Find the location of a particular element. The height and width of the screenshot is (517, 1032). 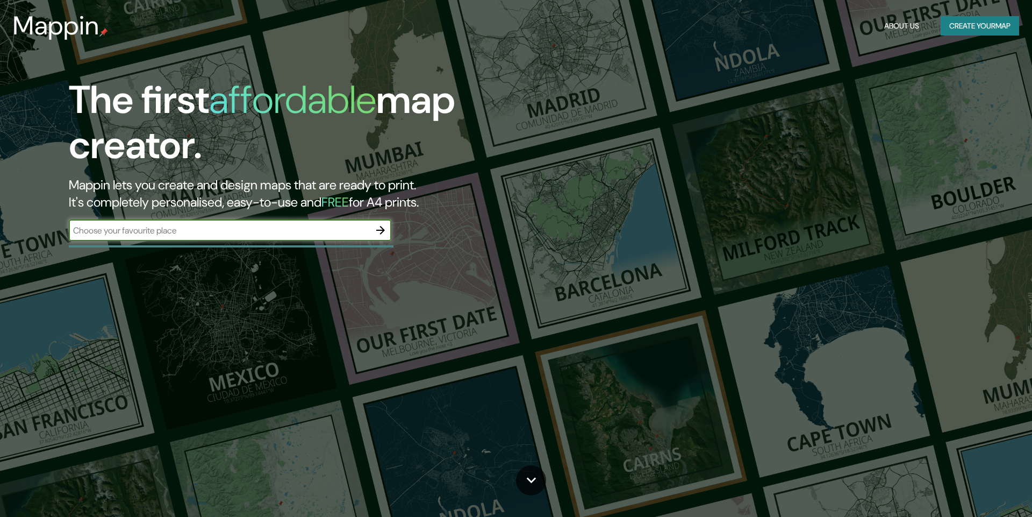

button: About Us is located at coordinates (902, 26).